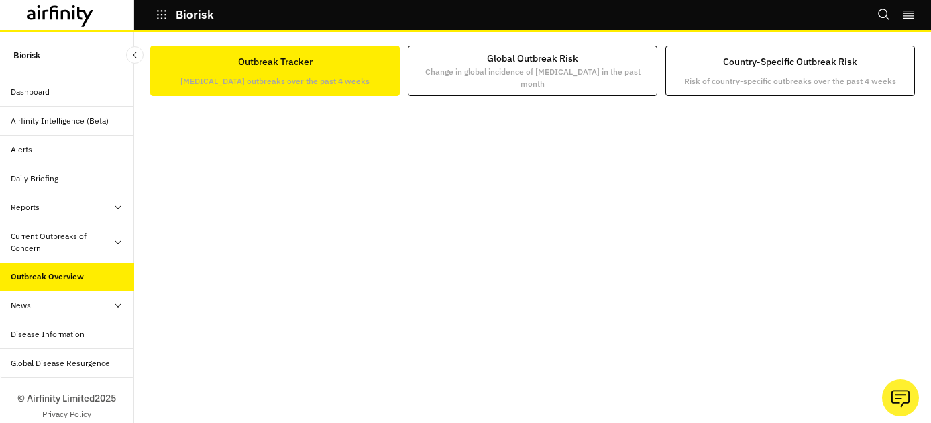  I want to click on div: Disease Information, so click(48, 334).